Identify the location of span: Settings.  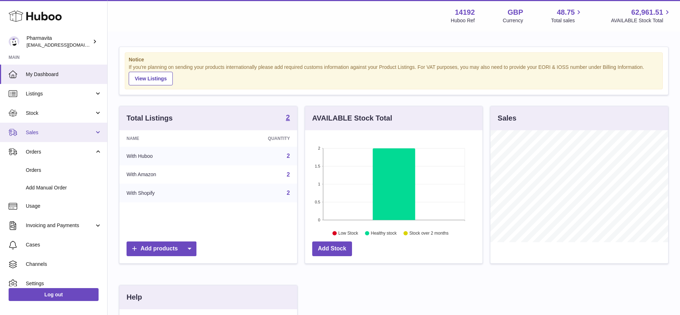
(64, 283).